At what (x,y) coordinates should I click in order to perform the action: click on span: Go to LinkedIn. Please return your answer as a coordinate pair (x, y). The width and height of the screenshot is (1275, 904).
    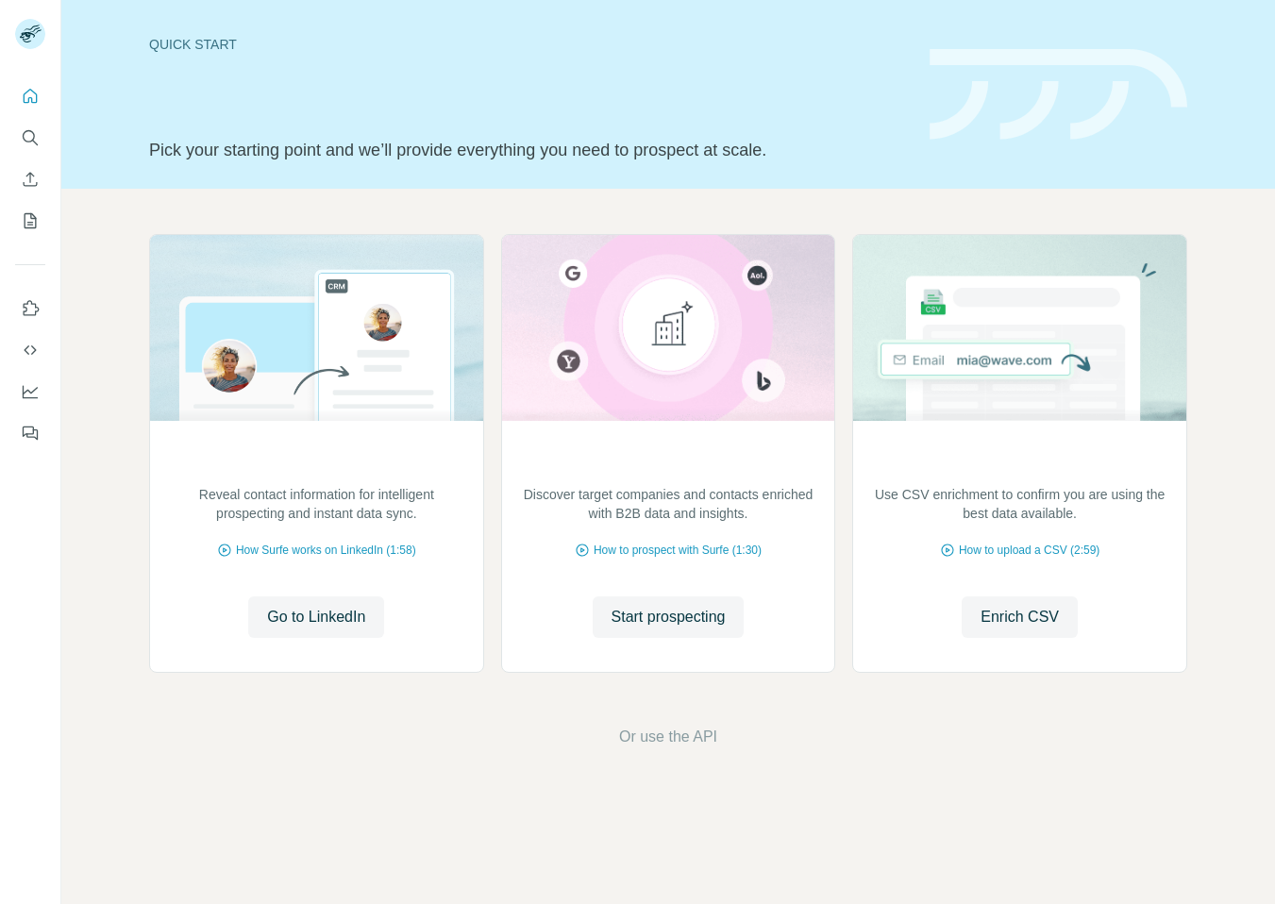
    Looking at the image, I should click on (316, 617).